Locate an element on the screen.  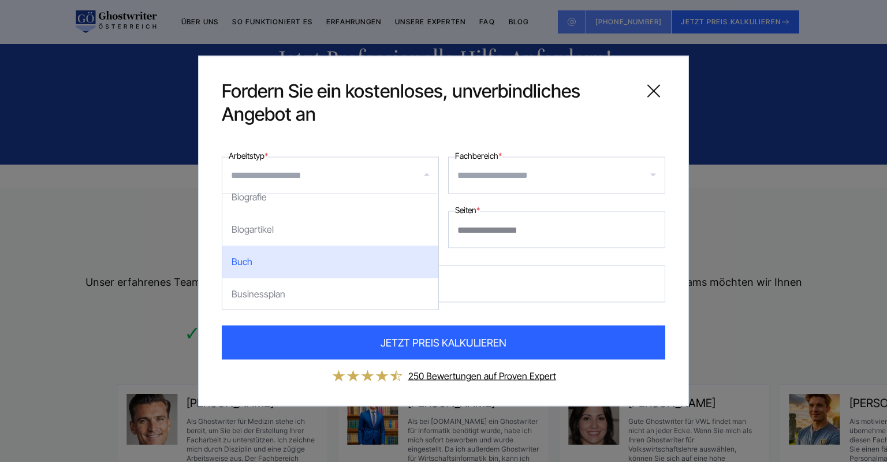
div: Blogartikel is located at coordinates (330, 230).